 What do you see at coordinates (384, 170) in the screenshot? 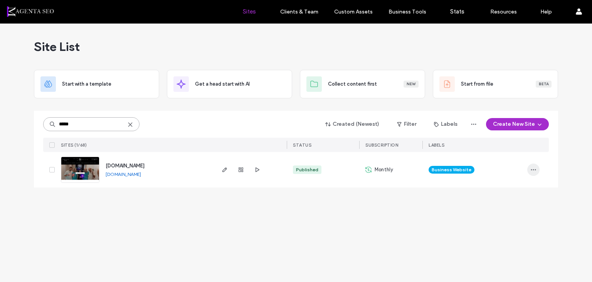
I see `span: Monthly` at bounding box center [384, 170].